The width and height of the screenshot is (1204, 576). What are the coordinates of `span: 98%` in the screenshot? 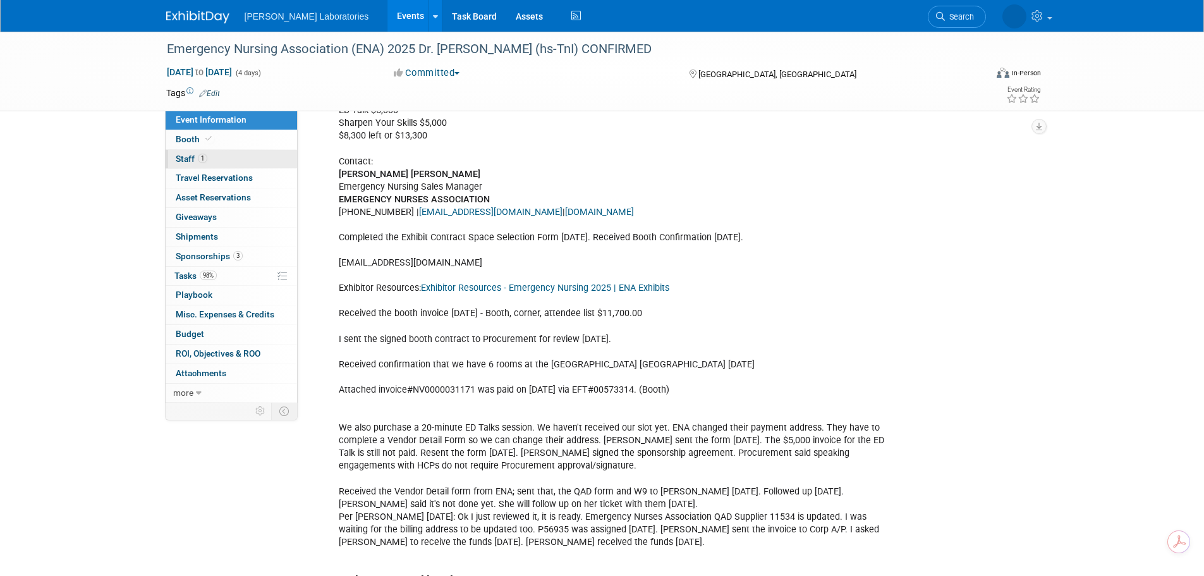 It's located at (208, 275).